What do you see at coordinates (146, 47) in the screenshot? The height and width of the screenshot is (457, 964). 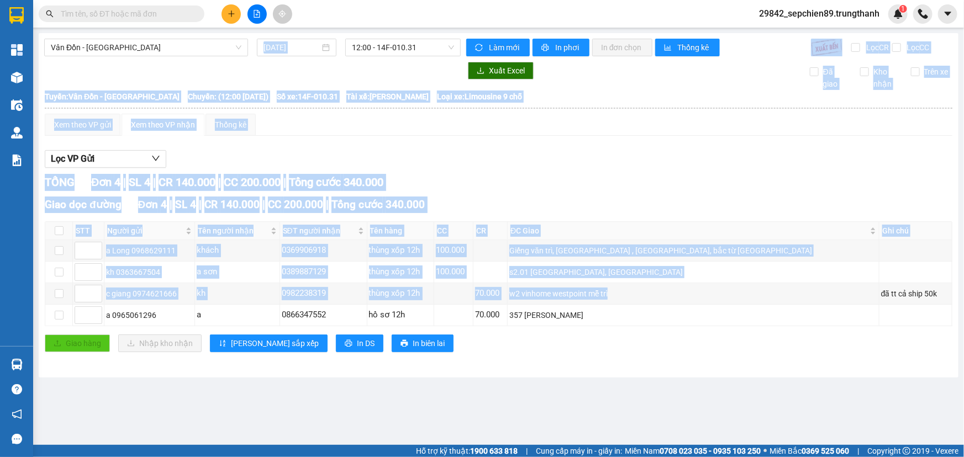 I see `span: Vân Đồn - Hà Nội` at bounding box center [146, 47].